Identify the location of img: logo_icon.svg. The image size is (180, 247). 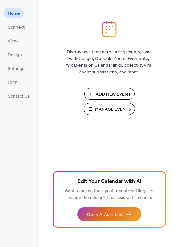
(109, 29).